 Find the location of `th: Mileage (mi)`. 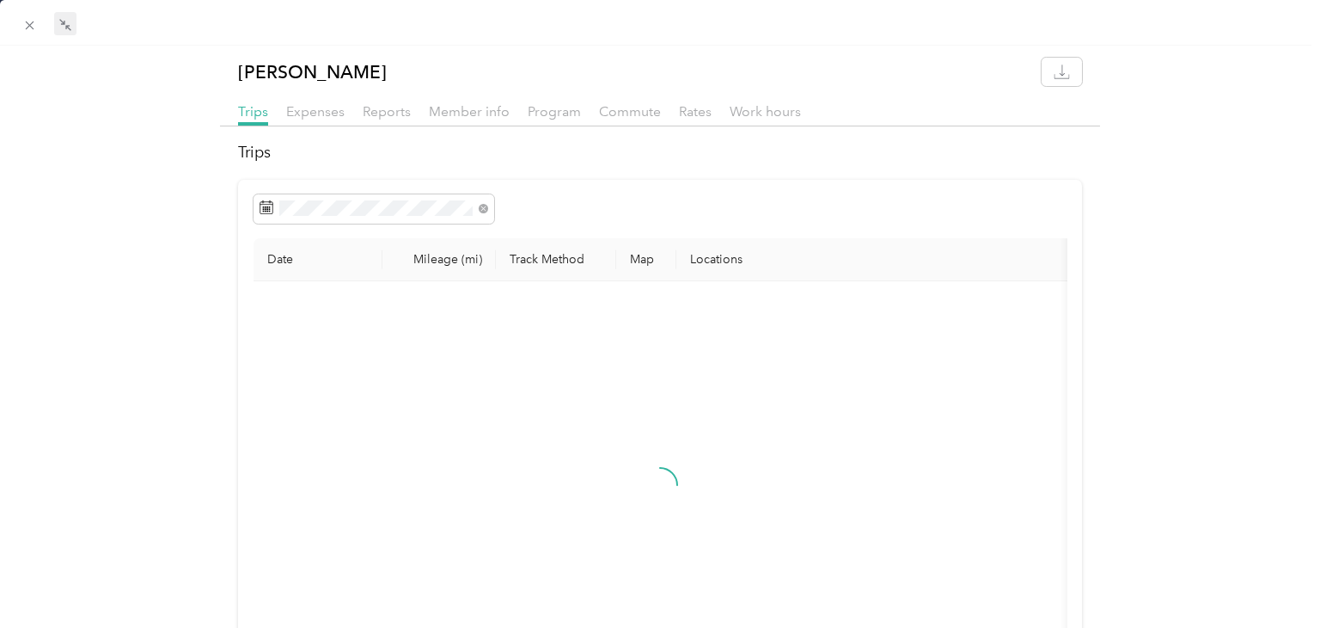

th: Mileage (mi) is located at coordinates (439, 260).